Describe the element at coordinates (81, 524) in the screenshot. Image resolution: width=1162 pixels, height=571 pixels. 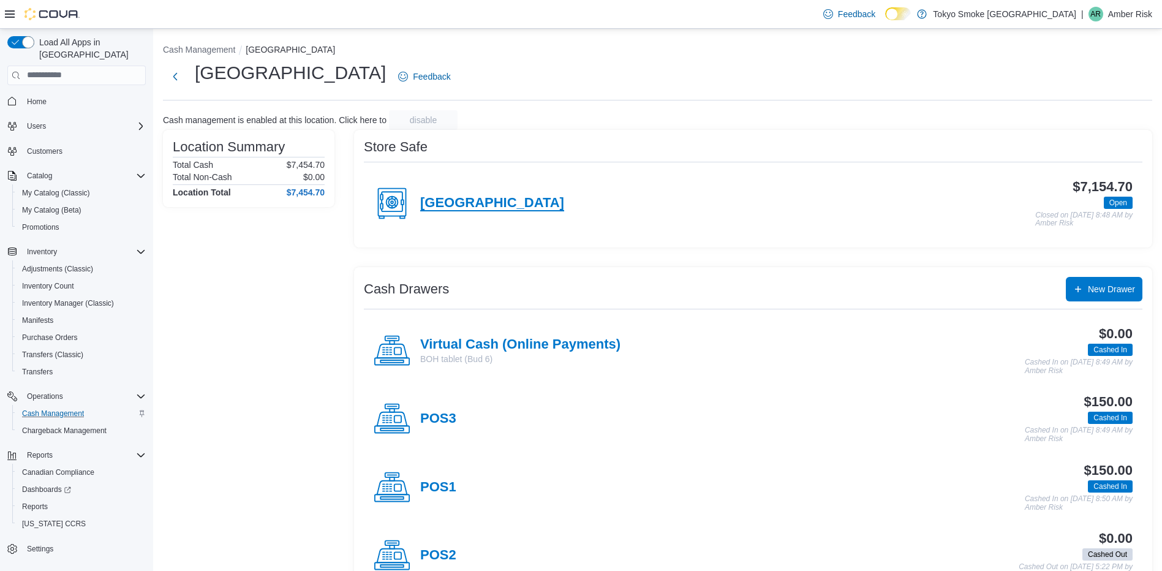
I see `span: Washington CCRS` at that location.